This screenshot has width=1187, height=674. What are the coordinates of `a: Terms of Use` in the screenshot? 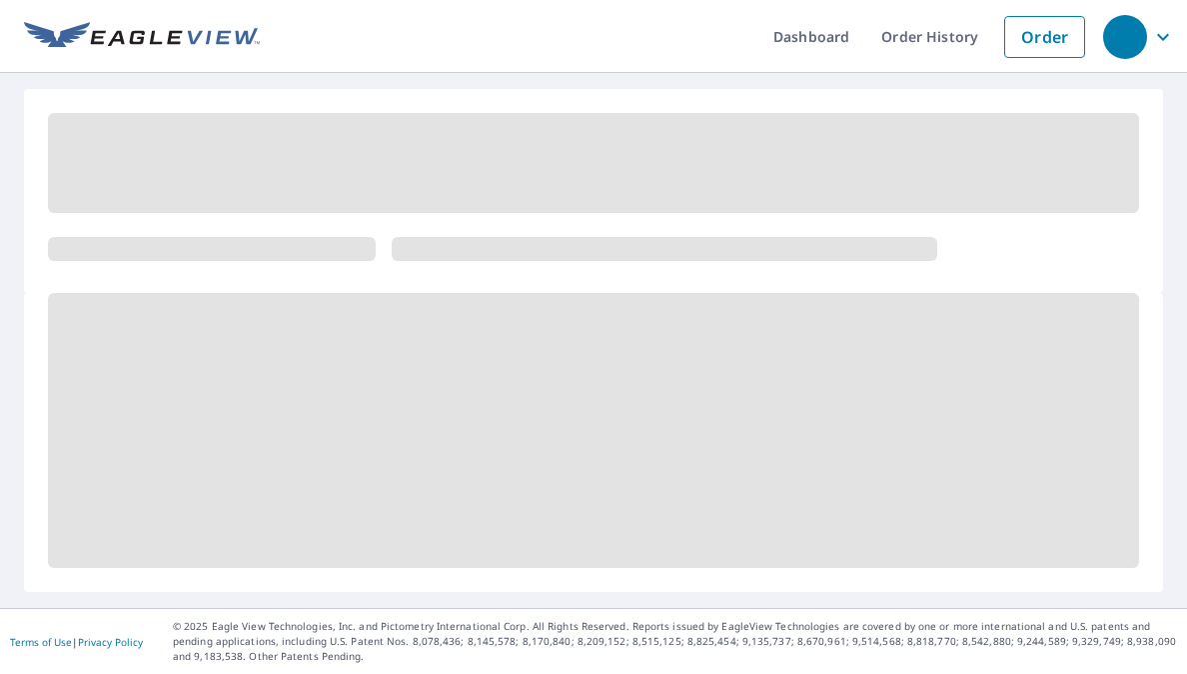 It's located at (41, 642).